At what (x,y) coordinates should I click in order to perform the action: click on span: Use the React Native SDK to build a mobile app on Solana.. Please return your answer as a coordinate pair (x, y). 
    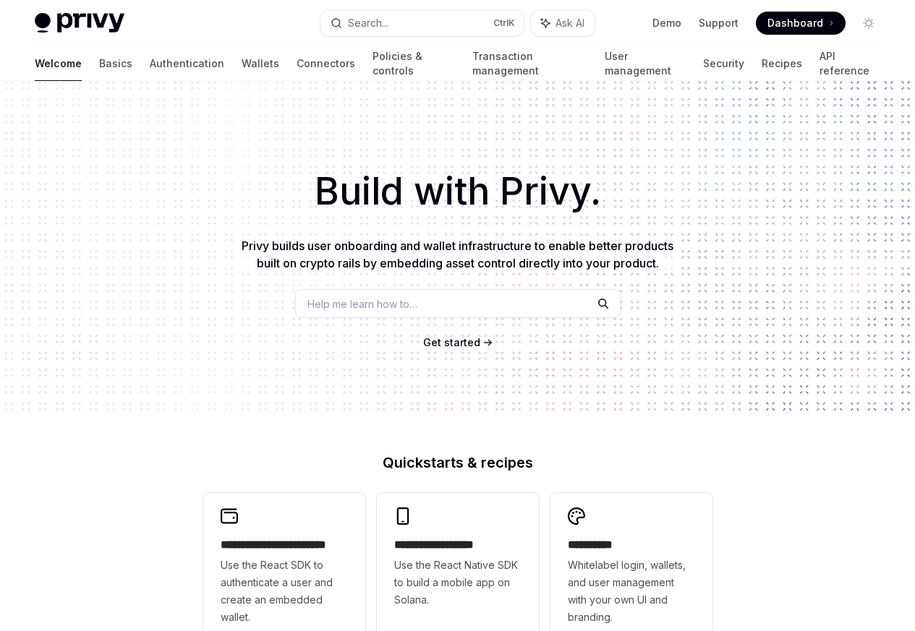
    Looking at the image, I should click on (458, 583).